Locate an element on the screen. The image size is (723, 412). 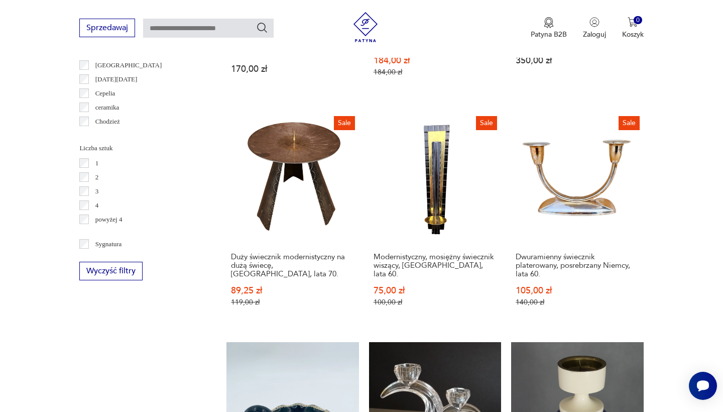
a: SaleDwuramienny świecznik platerowany, posrebrzany Niemcy, lata 60.Dwuramienny świecznik platerow... is located at coordinates (577, 218).